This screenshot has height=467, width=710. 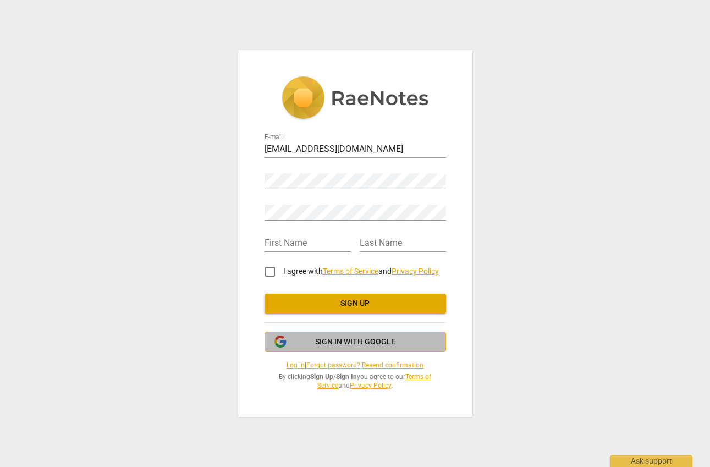 What do you see at coordinates (393, 365) in the screenshot?
I see `a: Resend confirmation` at bounding box center [393, 365].